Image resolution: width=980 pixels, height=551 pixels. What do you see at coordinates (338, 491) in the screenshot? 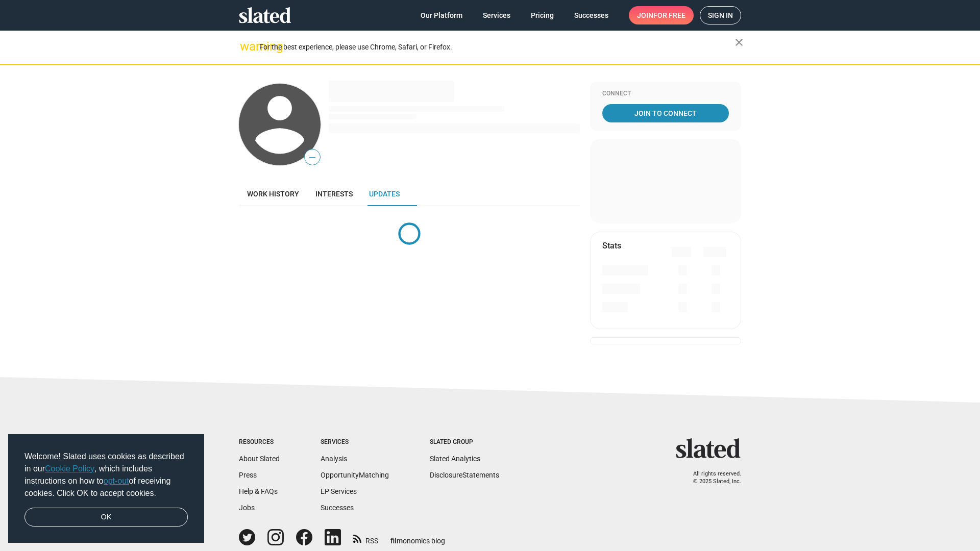
I see `a: EP Services` at bounding box center [338, 491].